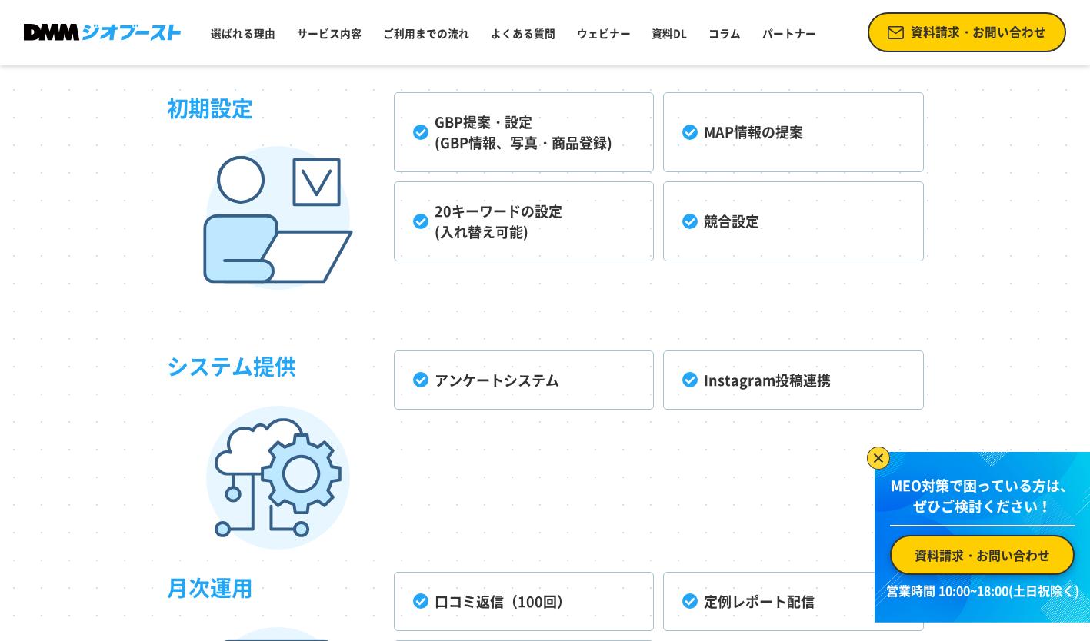 The image size is (1090, 641). Describe the element at coordinates (426, 33) in the screenshot. I see `a: ご利用までの流れ` at that location.